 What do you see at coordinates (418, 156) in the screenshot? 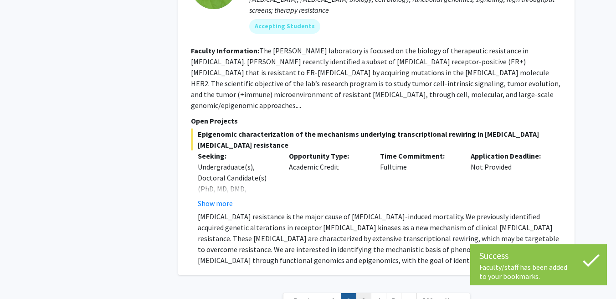
I see `p: Time Commitment:` at bounding box center [418, 156].